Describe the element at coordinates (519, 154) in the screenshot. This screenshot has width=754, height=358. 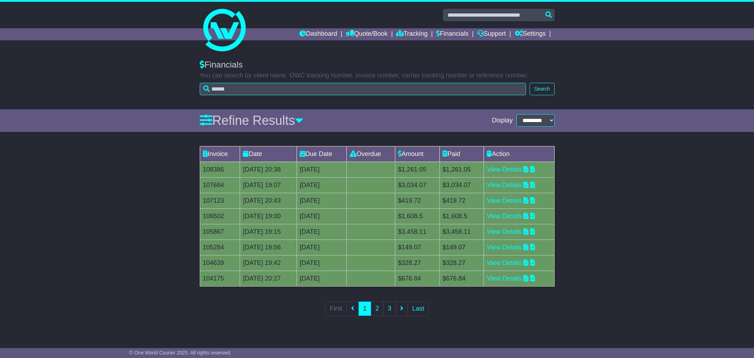
I see `td: Action` at that location.